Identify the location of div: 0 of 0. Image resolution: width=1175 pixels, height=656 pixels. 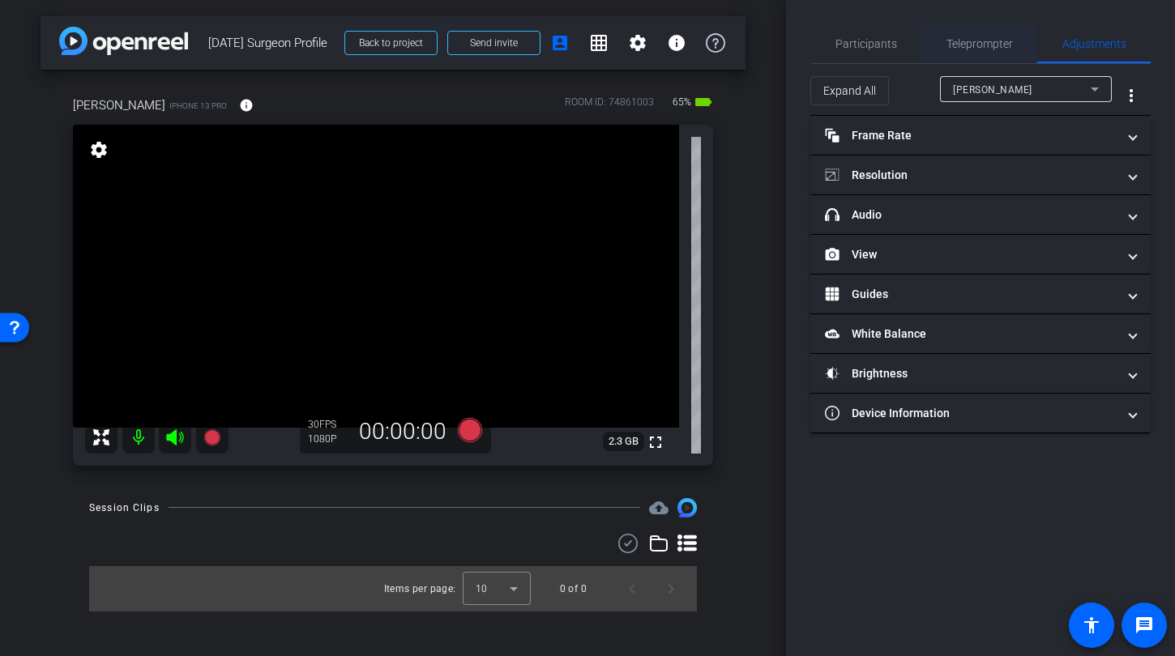
(573, 589).